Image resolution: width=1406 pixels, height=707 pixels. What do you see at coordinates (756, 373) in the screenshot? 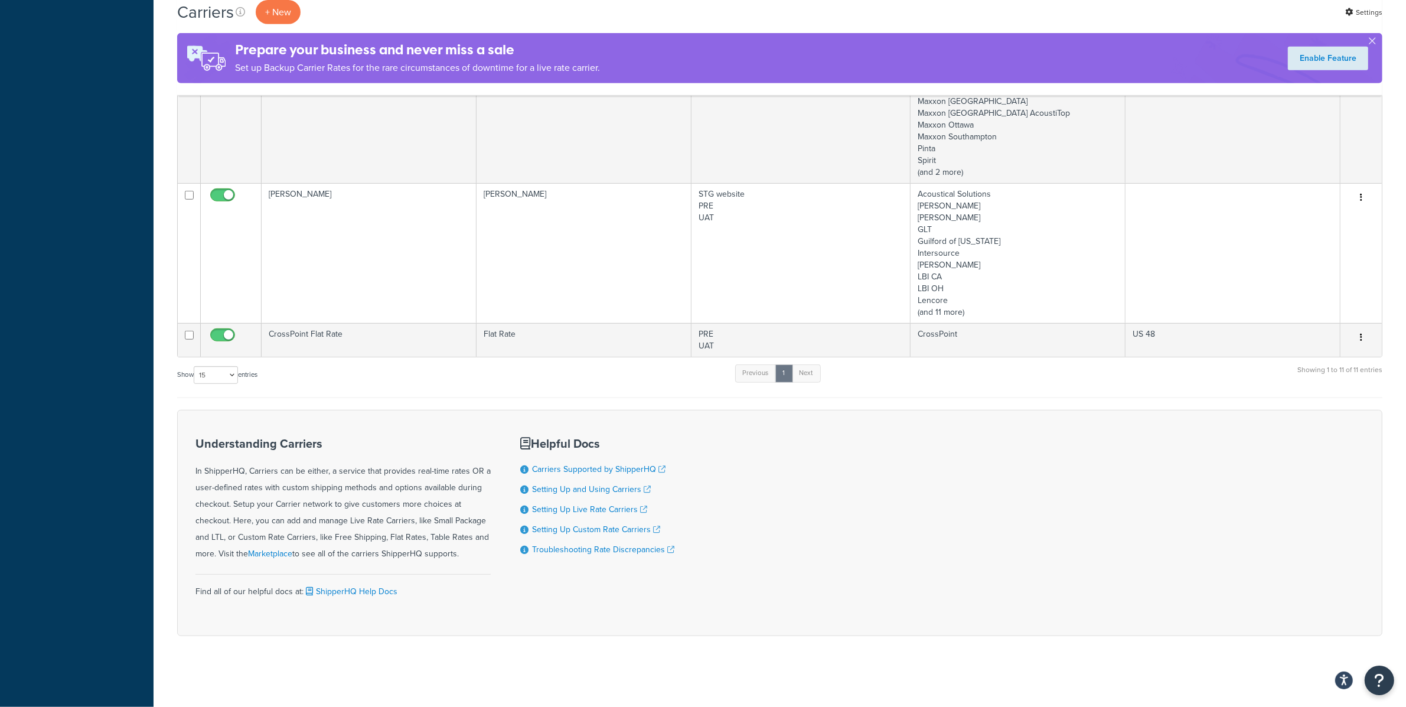
I see `a: Previous` at bounding box center [756, 373].